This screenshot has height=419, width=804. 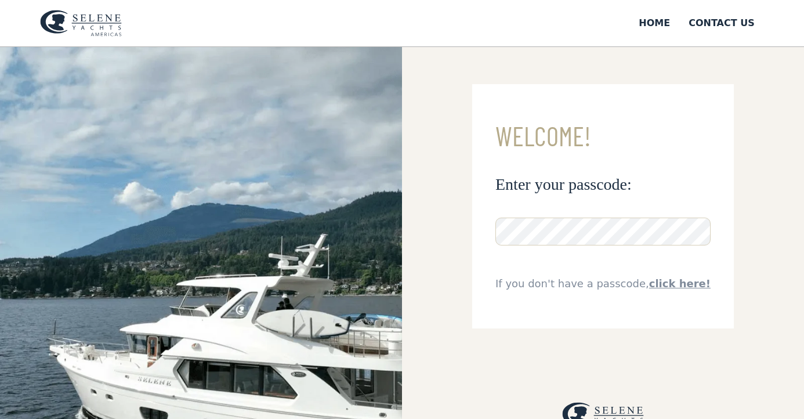 I want to click on h3: Enter your passcode:, so click(x=603, y=184).